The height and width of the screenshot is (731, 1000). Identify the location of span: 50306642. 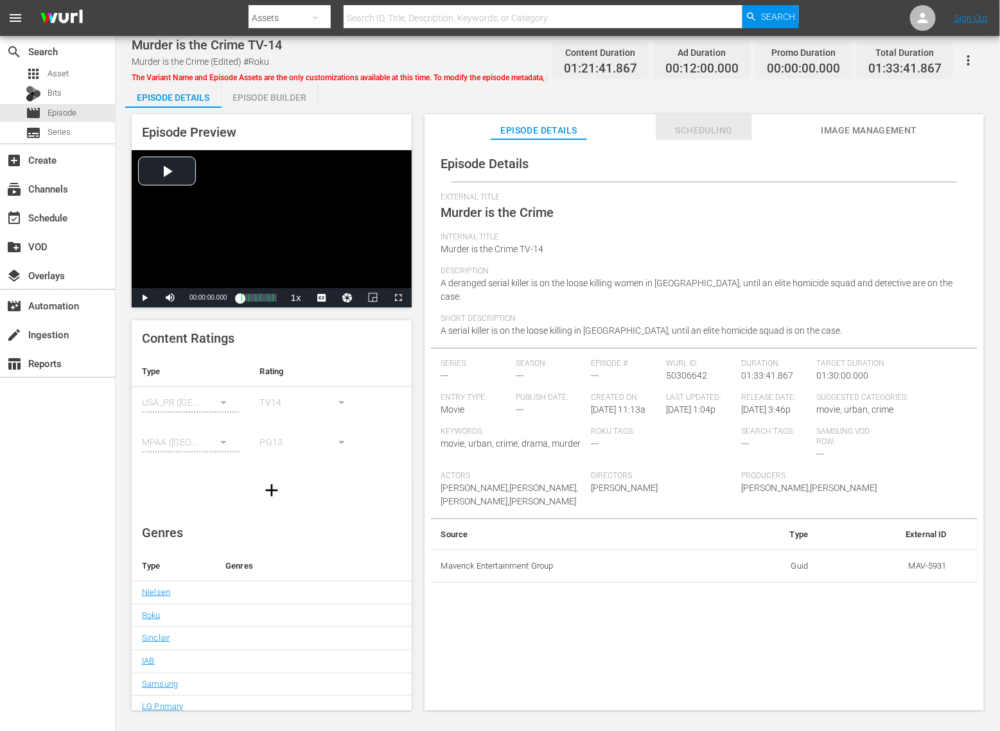
(687, 376).